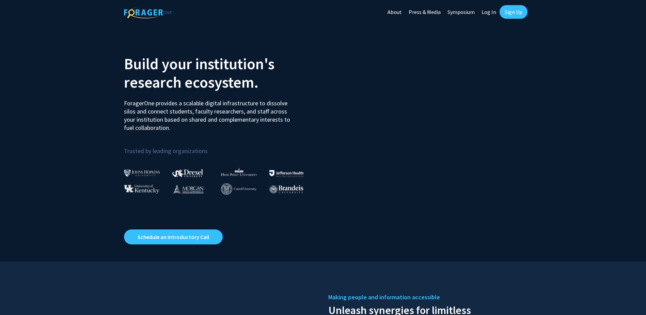 The image size is (646, 315). What do you see at coordinates (142, 173) in the screenshot?
I see `img: Johns Hopkins University` at bounding box center [142, 173].